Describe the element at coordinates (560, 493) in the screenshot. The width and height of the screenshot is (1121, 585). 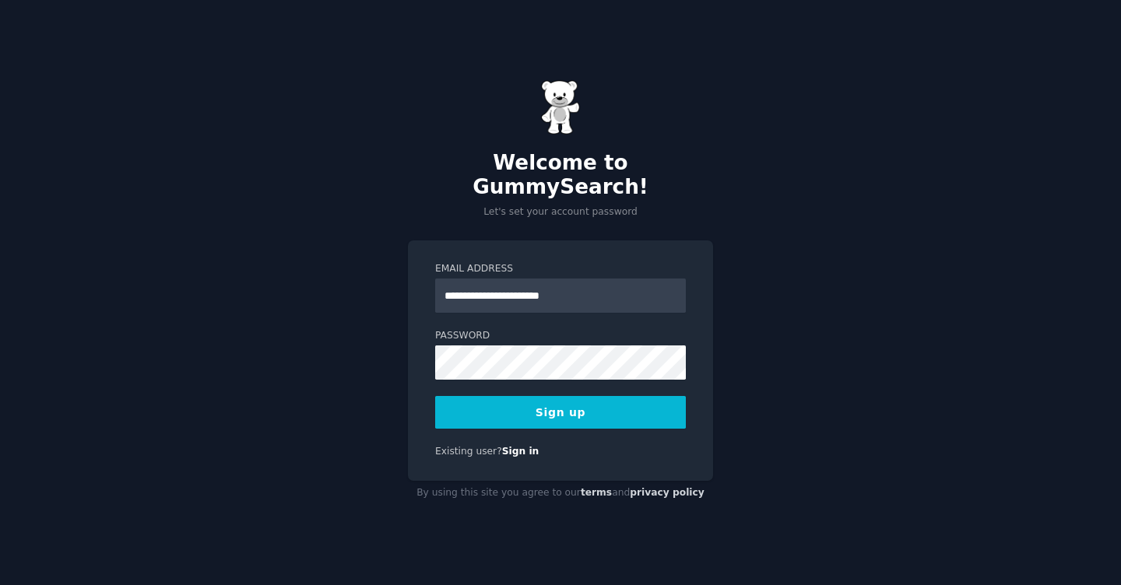
I see `div: By using this site you agree to our and` at that location.